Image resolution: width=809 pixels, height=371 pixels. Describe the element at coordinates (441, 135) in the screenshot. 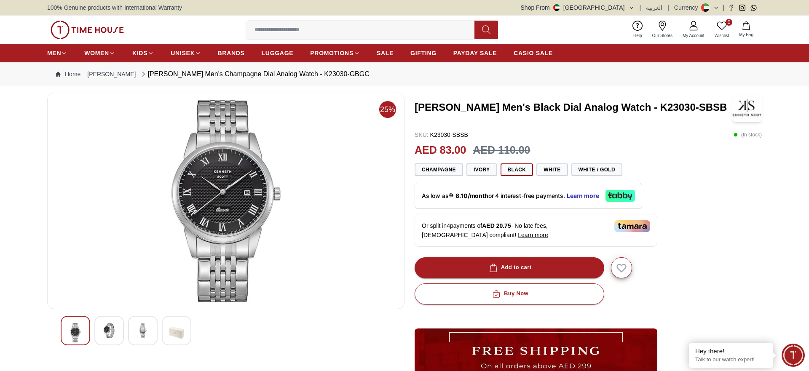

I see `p: K23030-SBSB` at that location.